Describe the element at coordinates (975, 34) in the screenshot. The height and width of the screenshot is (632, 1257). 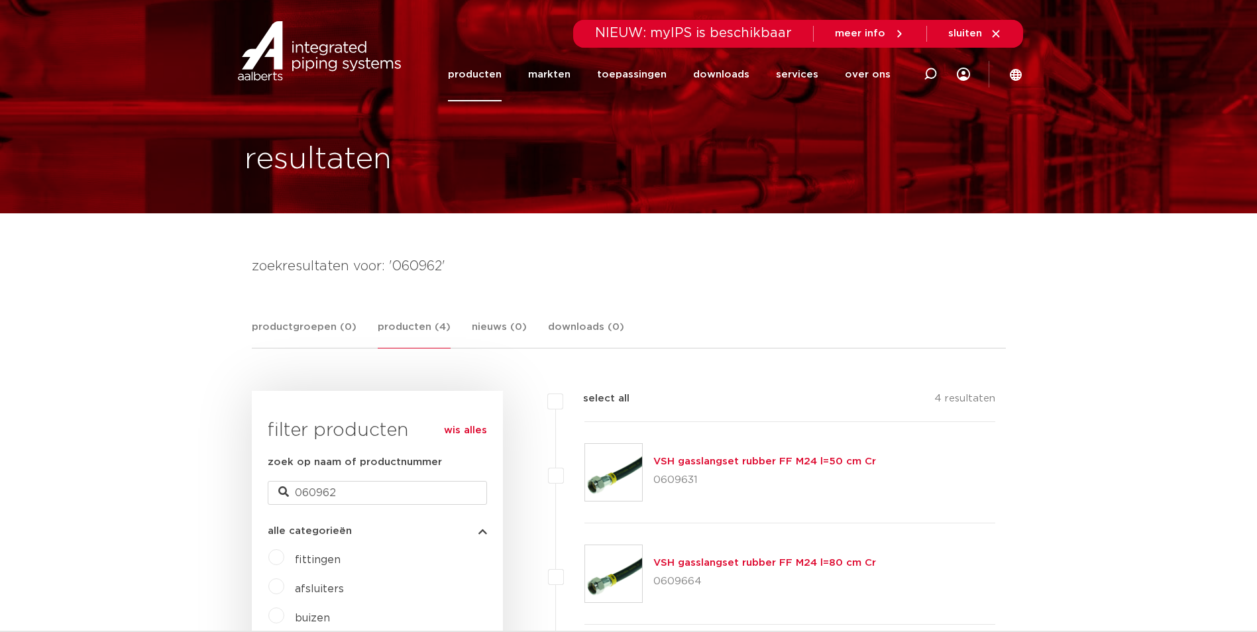
I see `a: sluiten` at that location.